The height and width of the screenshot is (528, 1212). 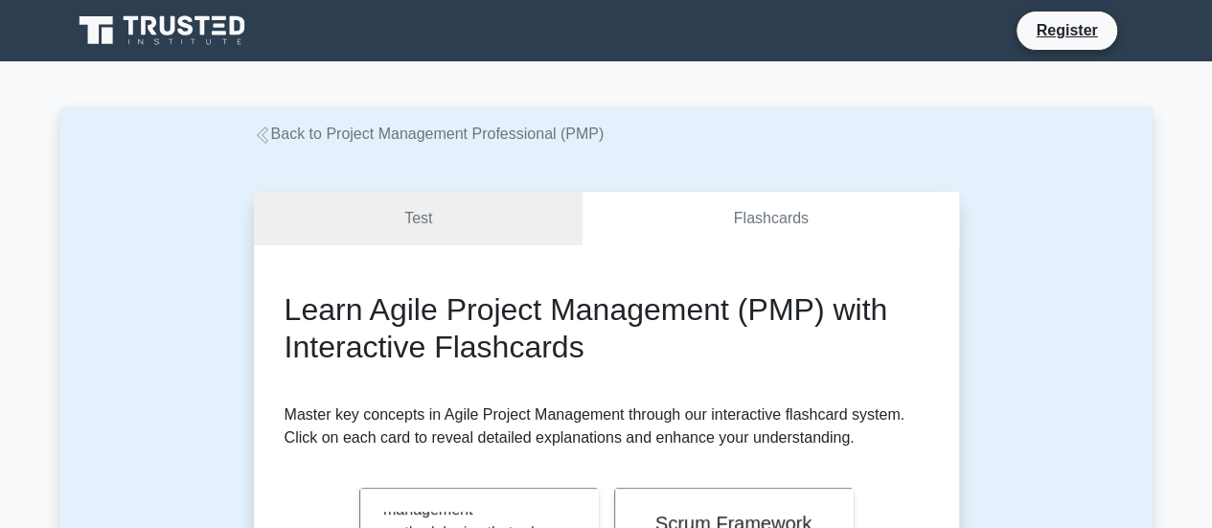 What do you see at coordinates (1066, 30) in the screenshot?
I see `a: Register` at bounding box center [1066, 30].